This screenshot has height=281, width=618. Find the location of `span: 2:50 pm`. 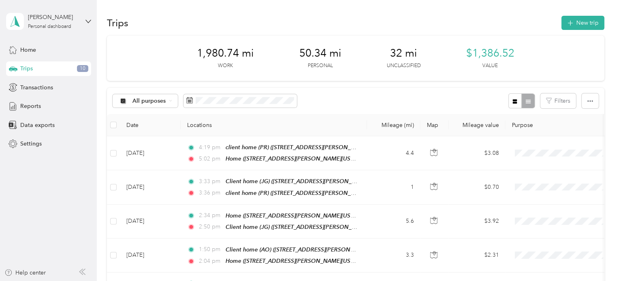

span: 2:50 pm is located at coordinates (210, 227).